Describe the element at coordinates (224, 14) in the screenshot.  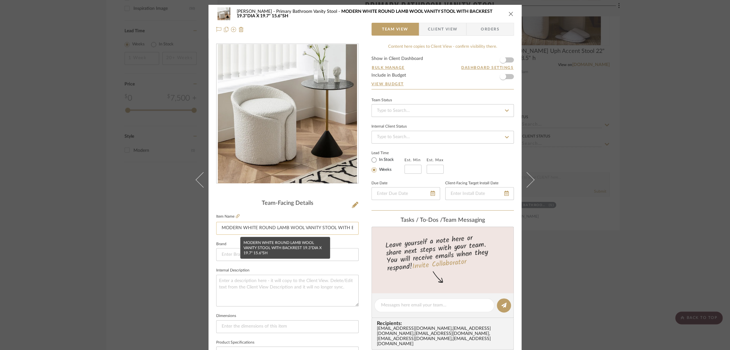
I see `img: 8ea6d36f-c0eb-4e43-bdbe-6fbb8993cdad_48x40.jpg` at that location.